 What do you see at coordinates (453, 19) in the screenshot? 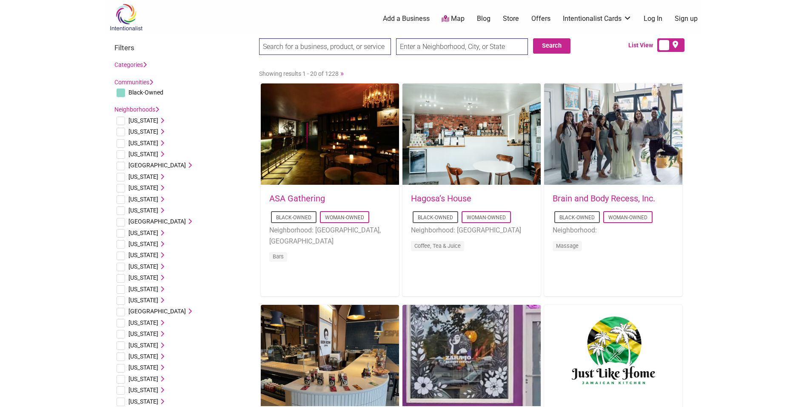
I see `a: Map` at bounding box center [453, 19].